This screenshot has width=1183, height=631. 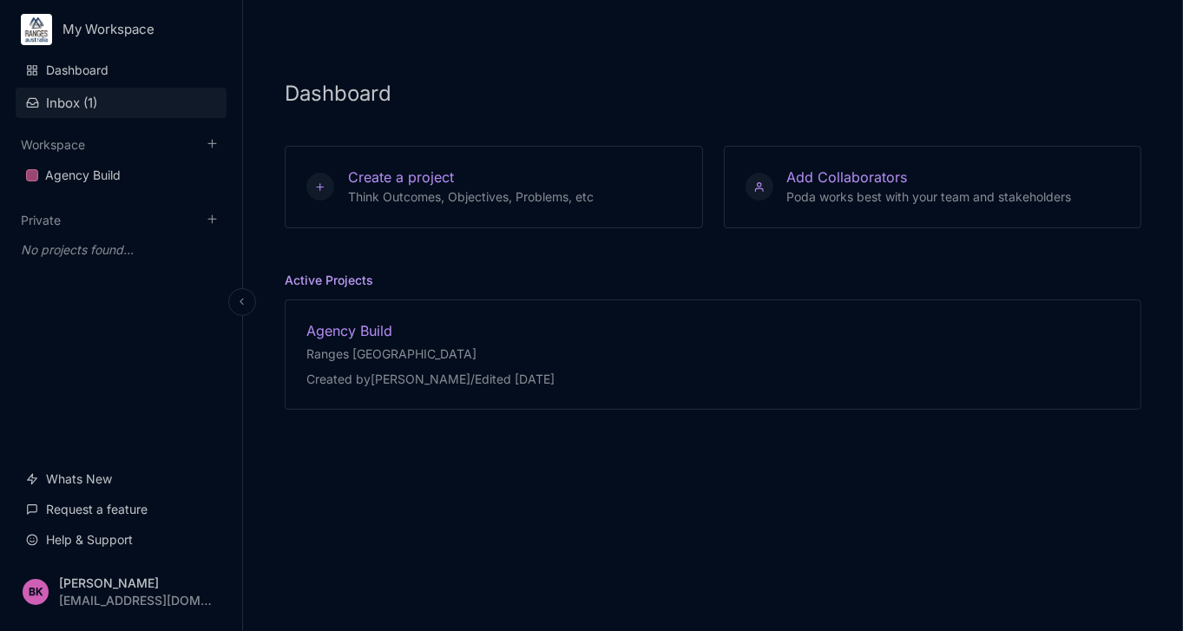 I want to click on button: Workspace, so click(x=53, y=144).